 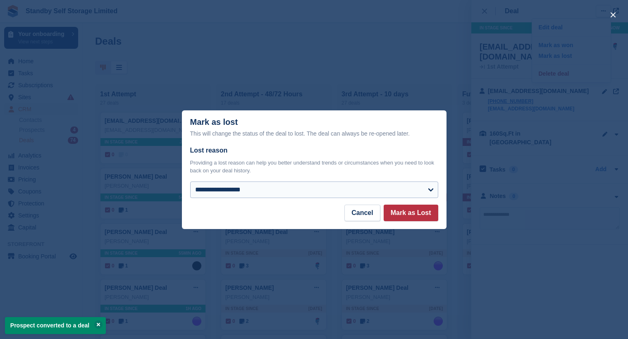 What do you see at coordinates (55, 326) in the screenshot?
I see `p: Prospect converted to a deal` at bounding box center [55, 326].